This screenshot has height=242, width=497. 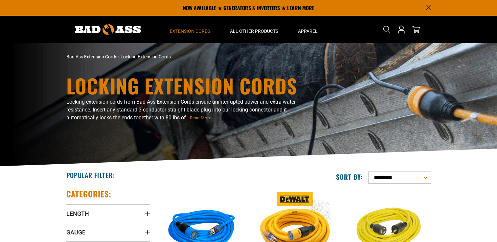 I want to click on span: All Other Products, so click(x=254, y=31).